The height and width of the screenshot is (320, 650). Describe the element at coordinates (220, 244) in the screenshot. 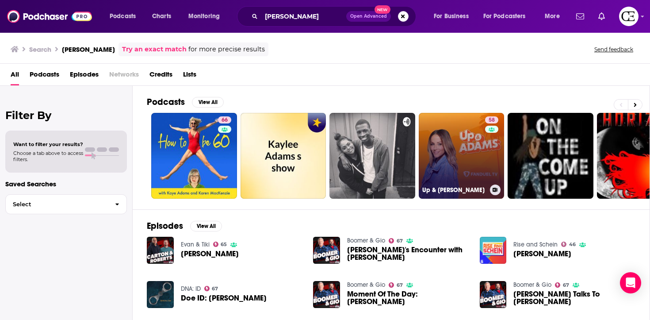

I see `a: 65` at that location.